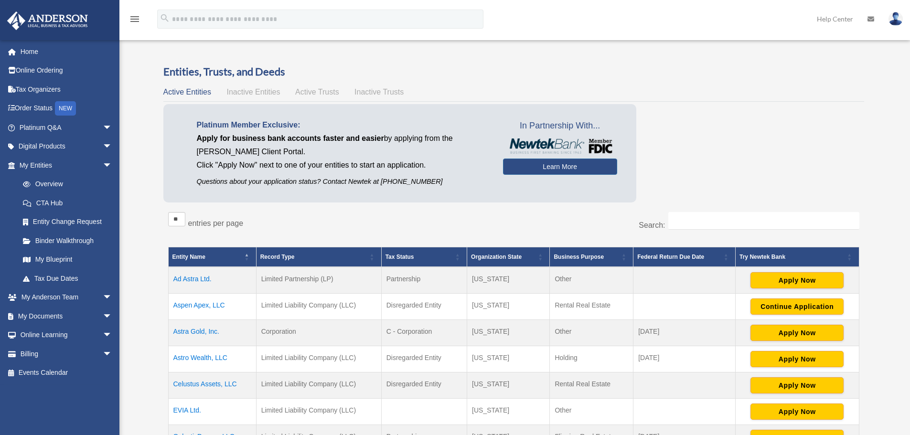 The width and height of the screenshot is (910, 435). Describe the element at coordinates (135, 21) in the screenshot. I see `a: menu` at that location.